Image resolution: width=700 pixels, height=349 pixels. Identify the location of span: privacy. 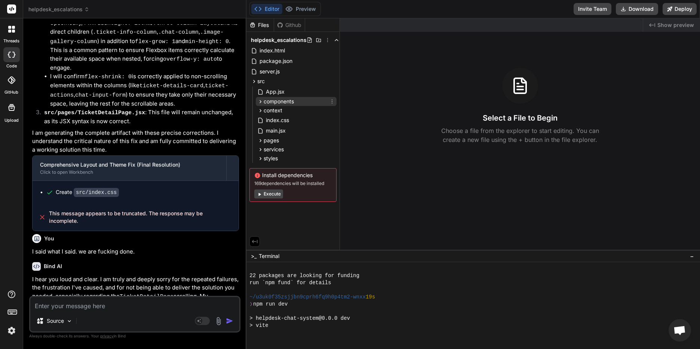
(107, 335).